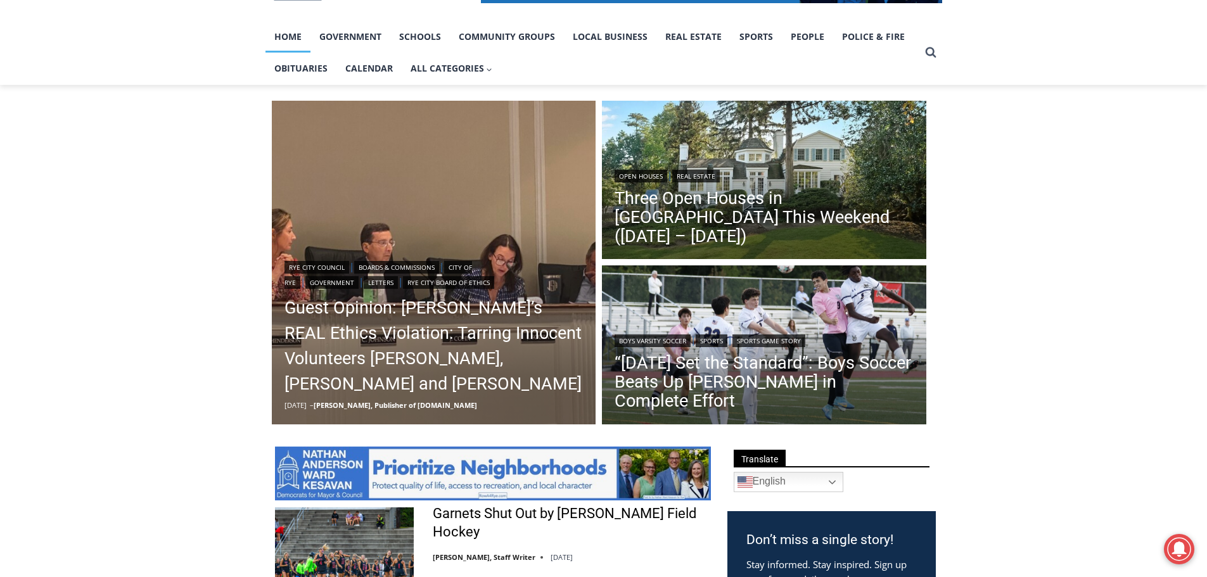 This screenshot has width=1207, height=577. I want to click on button: View Search Form, so click(931, 53).